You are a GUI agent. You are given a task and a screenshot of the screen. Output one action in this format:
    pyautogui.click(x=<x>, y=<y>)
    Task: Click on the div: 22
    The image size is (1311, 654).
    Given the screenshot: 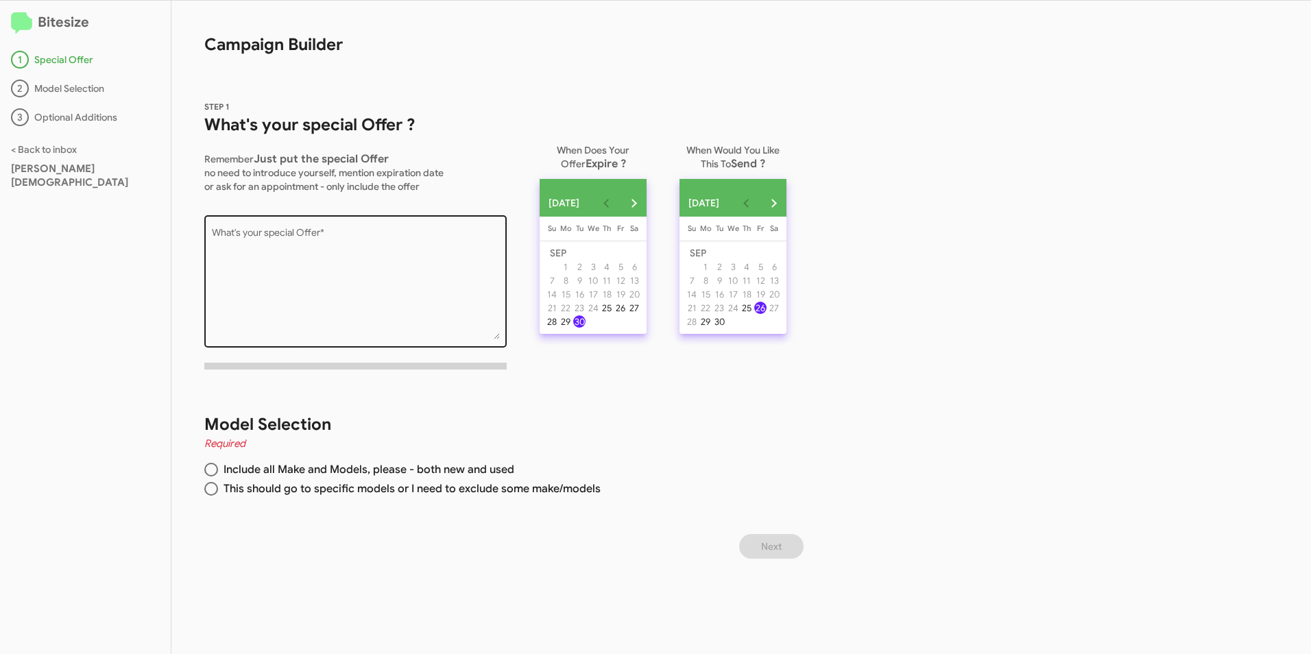 What is the action you would take?
    pyautogui.click(x=566, y=308)
    